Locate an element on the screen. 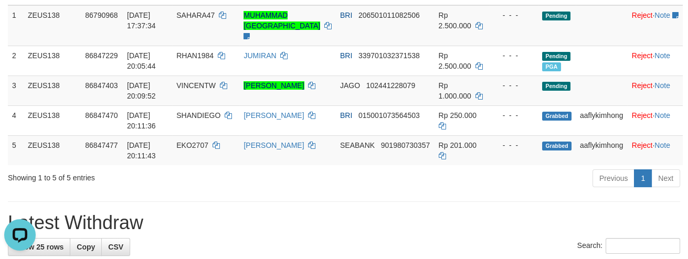  span: Marked by aafRornrotha is located at coordinates (551, 67).